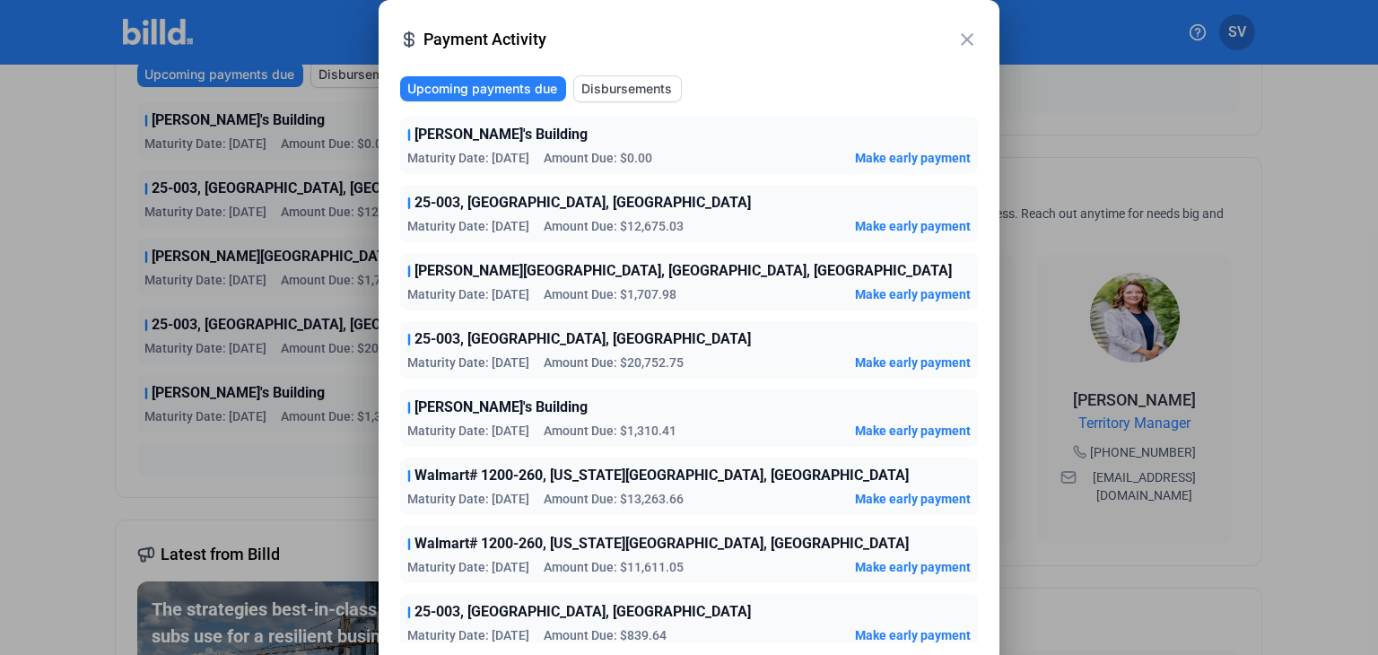  I want to click on span: Upcoming payments due, so click(482, 89).